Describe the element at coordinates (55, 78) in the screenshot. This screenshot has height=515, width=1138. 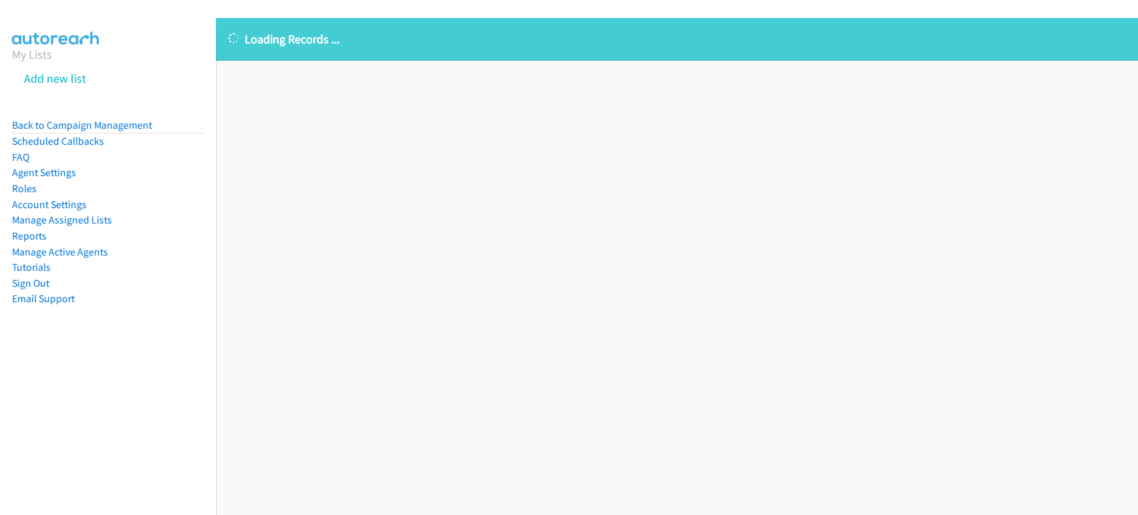
I see `a: Add new list` at that location.